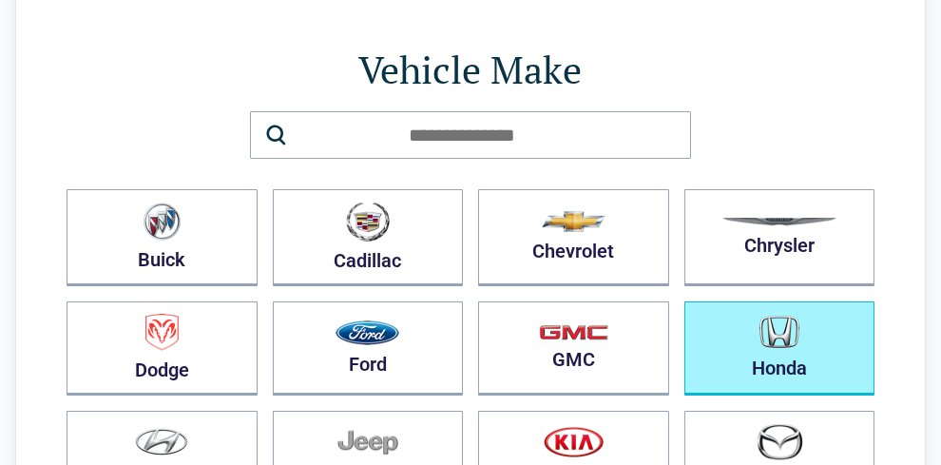 This screenshot has height=465, width=941. Describe the element at coordinates (162, 238) in the screenshot. I see `button: Buick` at that location.